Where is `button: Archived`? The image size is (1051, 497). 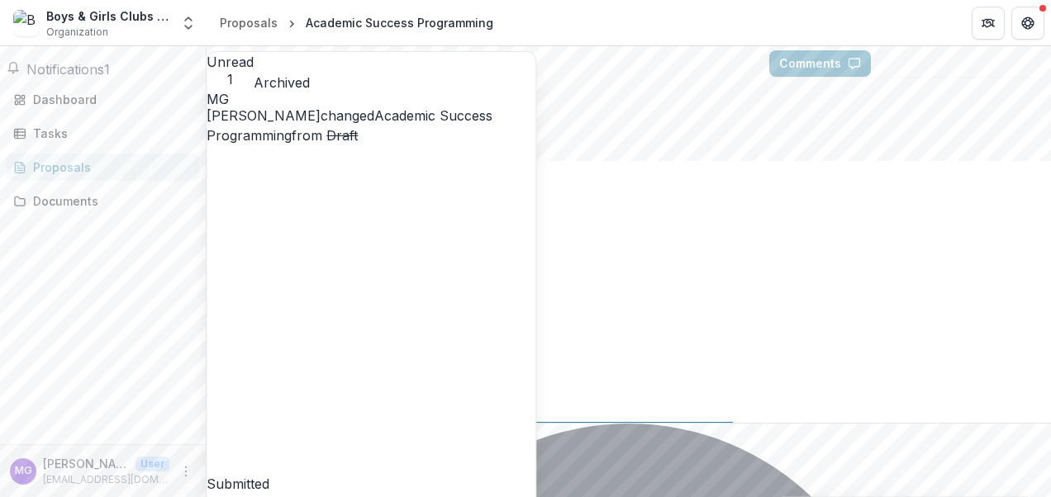 button: Archived is located at coordinates (282, 83).